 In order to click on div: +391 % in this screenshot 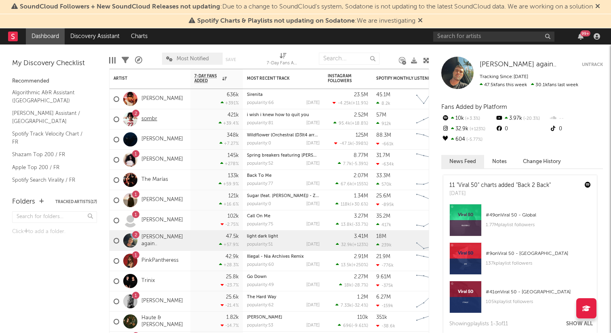, I will do `click(230, 103)`.